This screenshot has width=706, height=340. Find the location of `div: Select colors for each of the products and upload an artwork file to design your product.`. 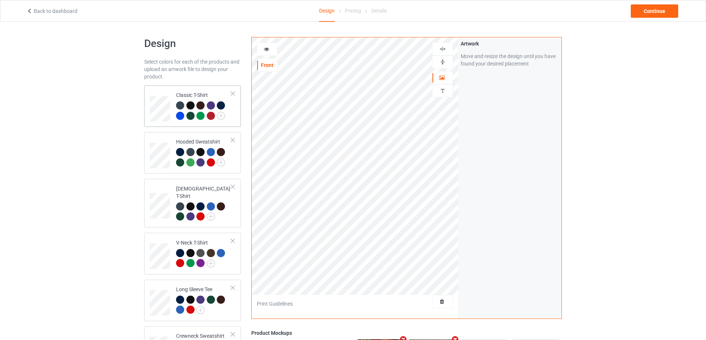

div: Select colors for each of the products and upload an artwork file to design your product. is located at coordinates (192, 69).